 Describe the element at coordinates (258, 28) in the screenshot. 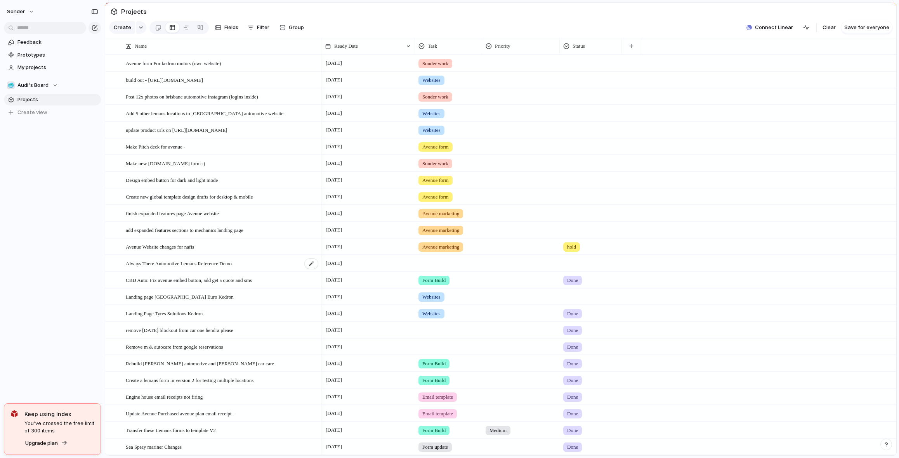

I see `button: Filter` at that location.